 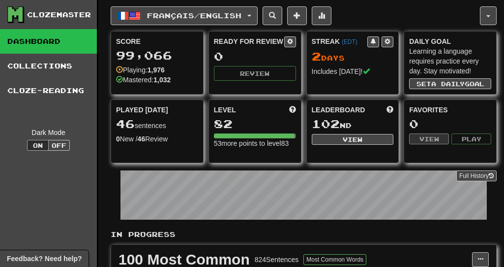 I want to click on div: 82, so click(x=255, y=123).